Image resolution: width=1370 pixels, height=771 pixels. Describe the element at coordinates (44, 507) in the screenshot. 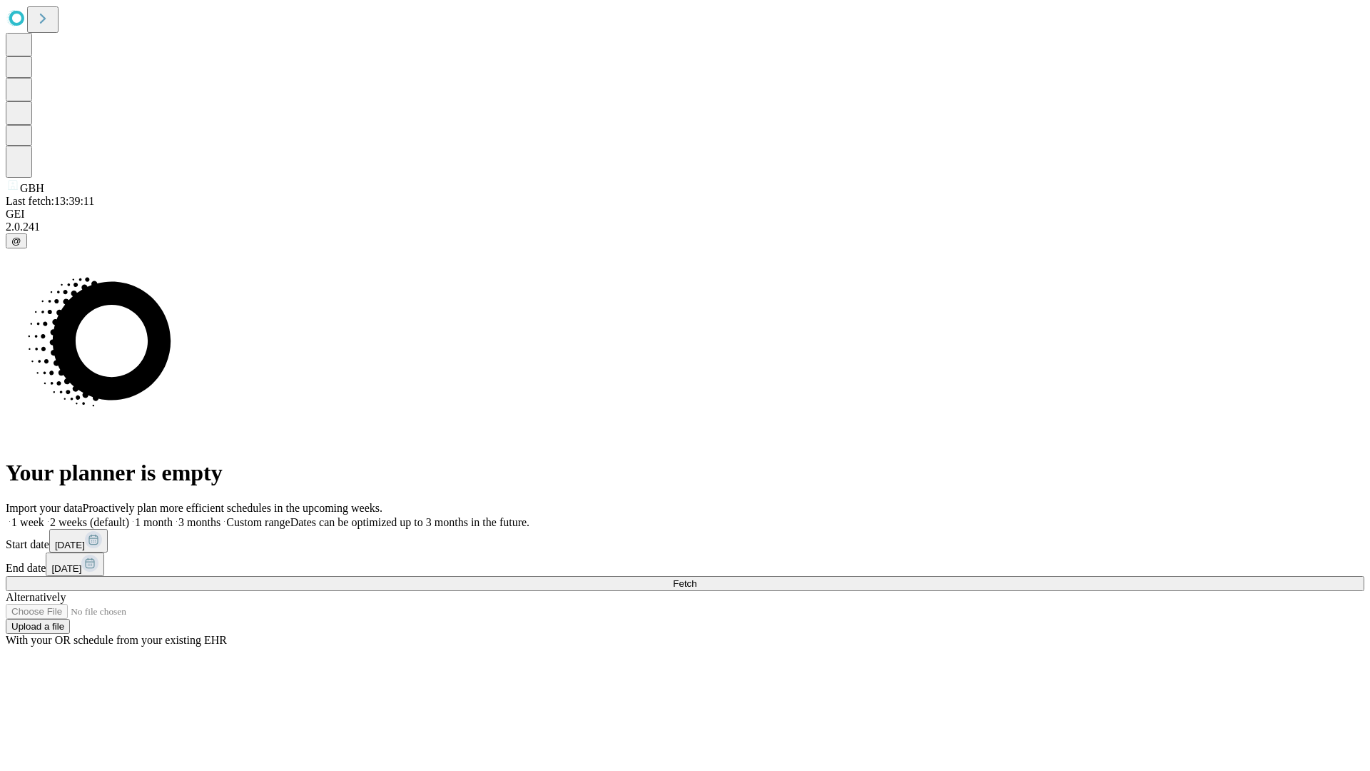

I see `span: Import your data` at that location.